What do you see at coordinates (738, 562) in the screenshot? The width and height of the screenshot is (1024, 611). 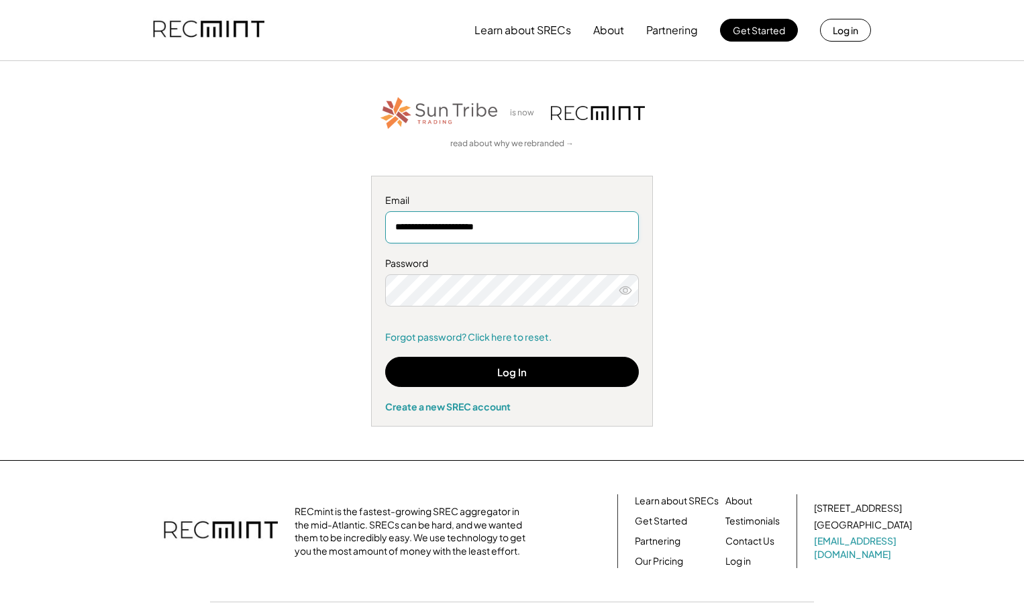 I see `a: Log in` at bounding box center [738, 562].